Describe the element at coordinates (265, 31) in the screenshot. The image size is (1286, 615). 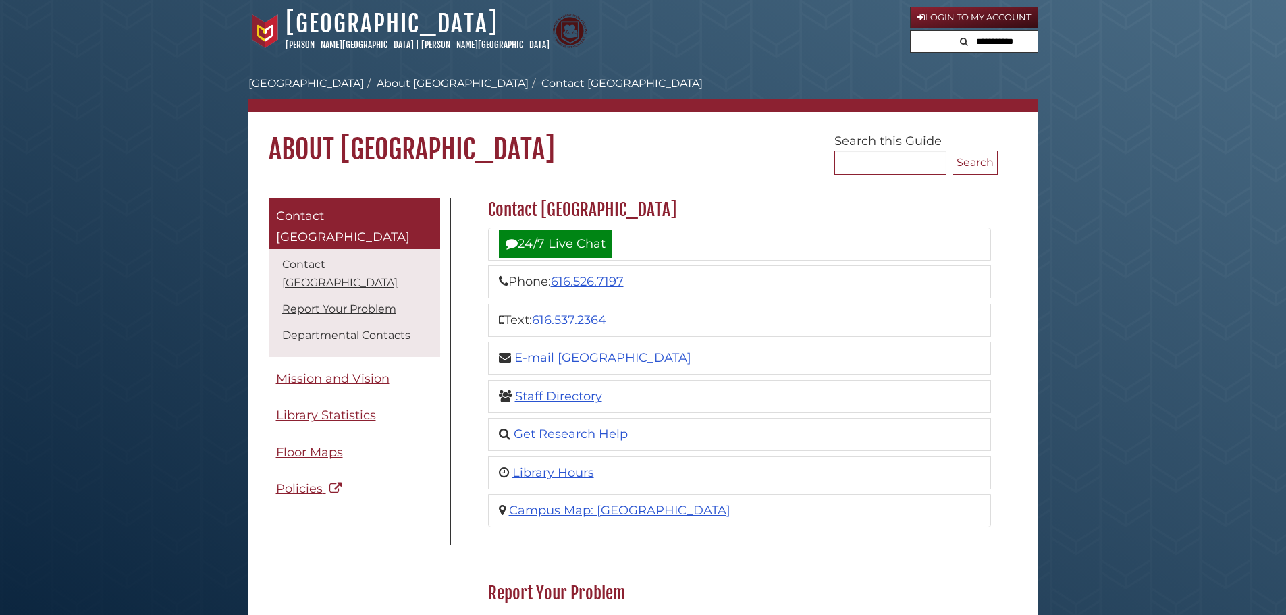
I see `img: Calvin University` at that location.